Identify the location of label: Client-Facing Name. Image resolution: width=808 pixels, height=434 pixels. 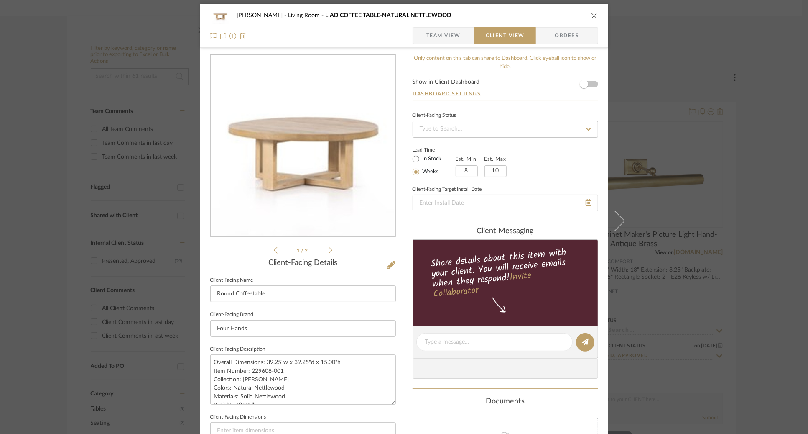
(232, 280).